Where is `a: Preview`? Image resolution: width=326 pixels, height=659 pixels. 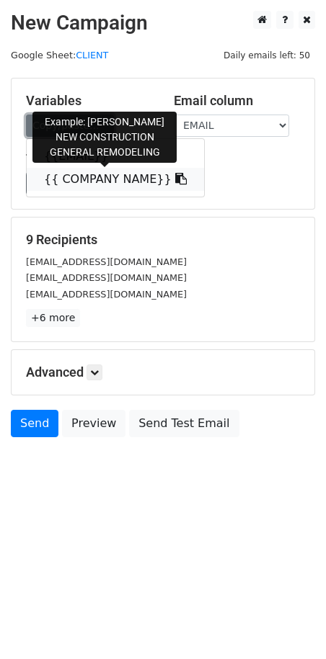
a: Preview is located at coordinates (94, 424).